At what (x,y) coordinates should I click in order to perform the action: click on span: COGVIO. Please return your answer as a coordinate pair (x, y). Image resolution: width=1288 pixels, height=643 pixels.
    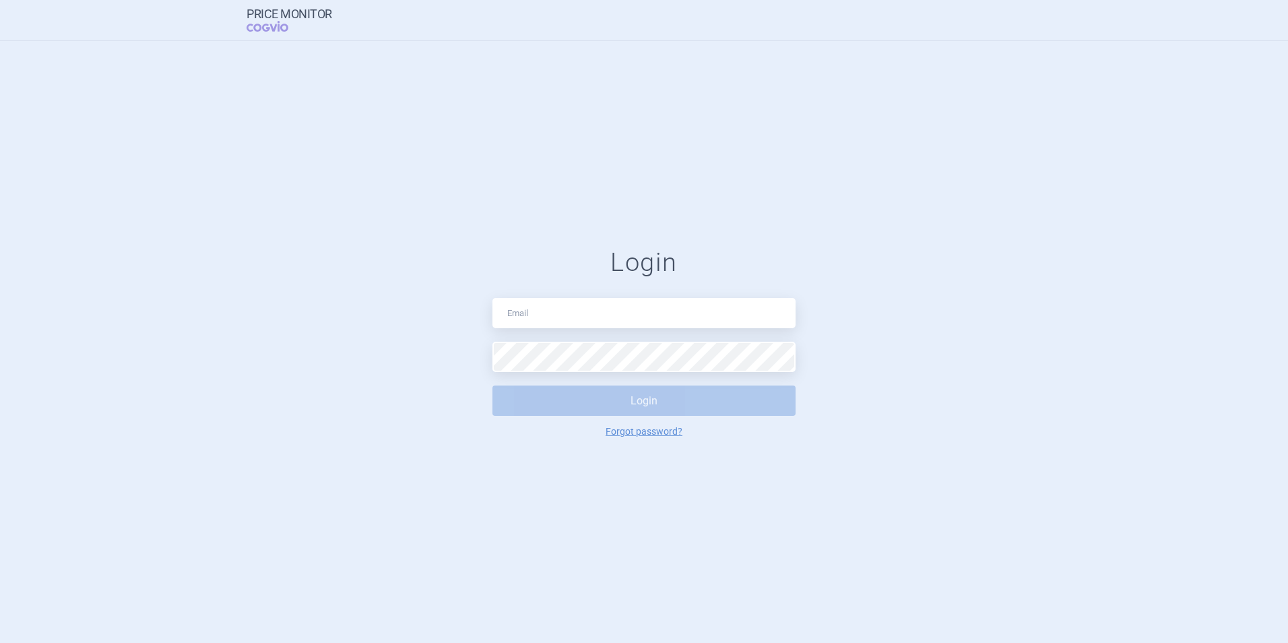
    Looking at the image, I should click on (277, 26).